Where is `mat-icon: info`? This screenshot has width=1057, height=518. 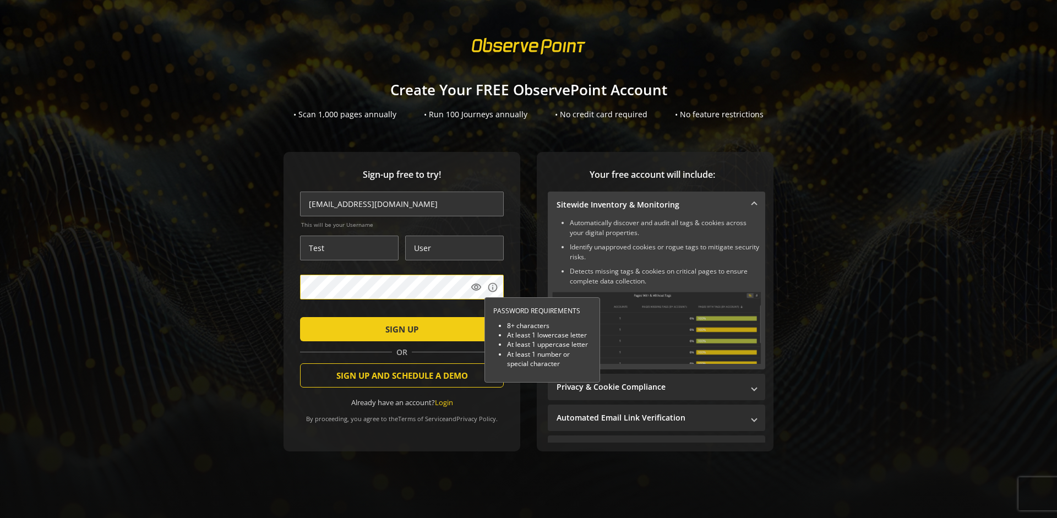
mat-icon: info is located at coordinates (493, 287).